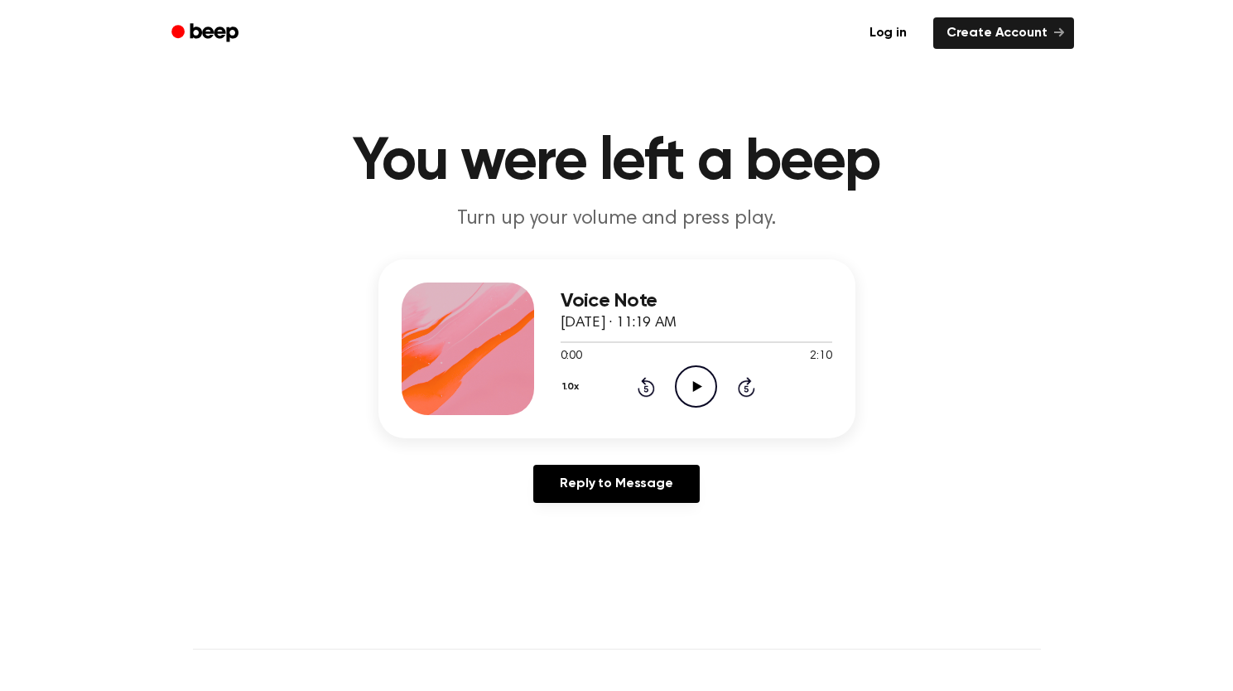 The width and height of the screenshot is (1233, 691). Describe the element at coordinates (1004, 33) in the screenshot. I see `a: Create Account` at that location.